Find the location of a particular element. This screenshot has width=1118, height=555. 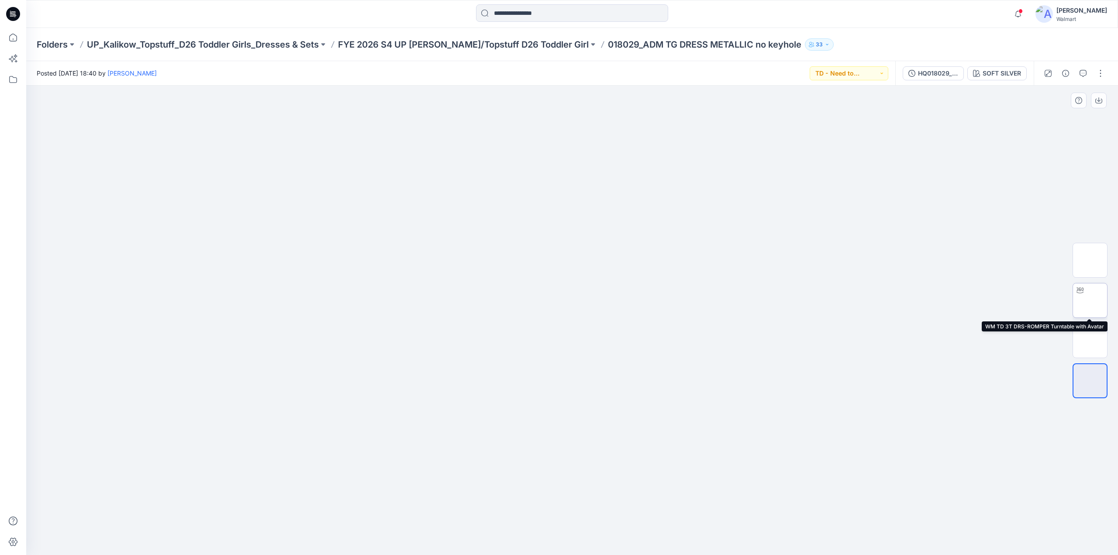

p: 33 is located at coordinates (819, 45).